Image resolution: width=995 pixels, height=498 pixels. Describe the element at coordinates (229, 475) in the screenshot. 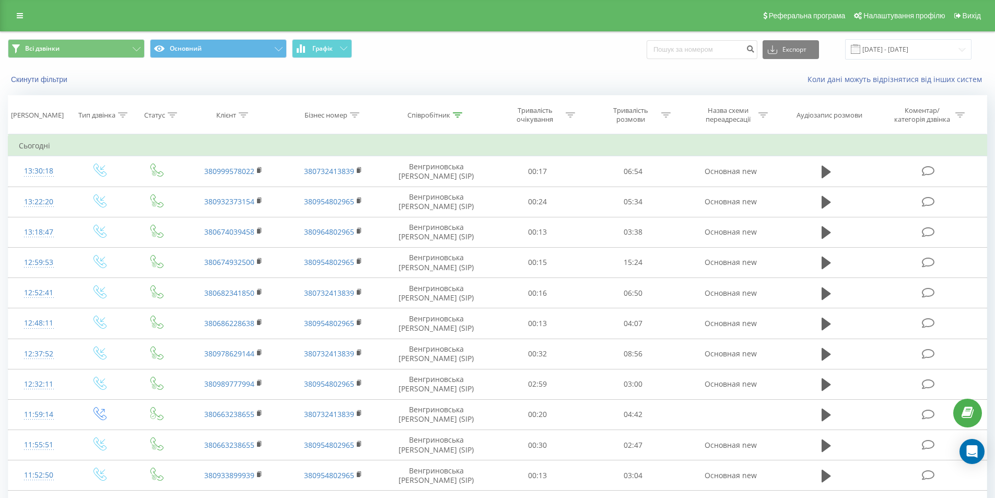

I see `a: 380933899939` at that location.